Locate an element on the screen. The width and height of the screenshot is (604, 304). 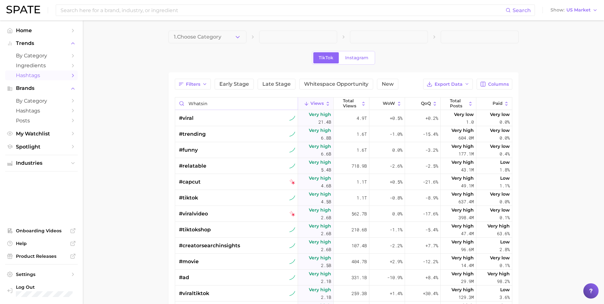
span: -3.2% is located at coordinates (432, 150).